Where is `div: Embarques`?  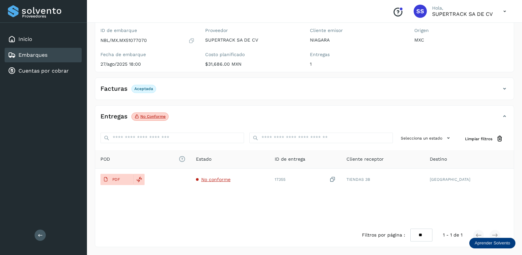 div: Embarques is located at coordinates (43, 55).